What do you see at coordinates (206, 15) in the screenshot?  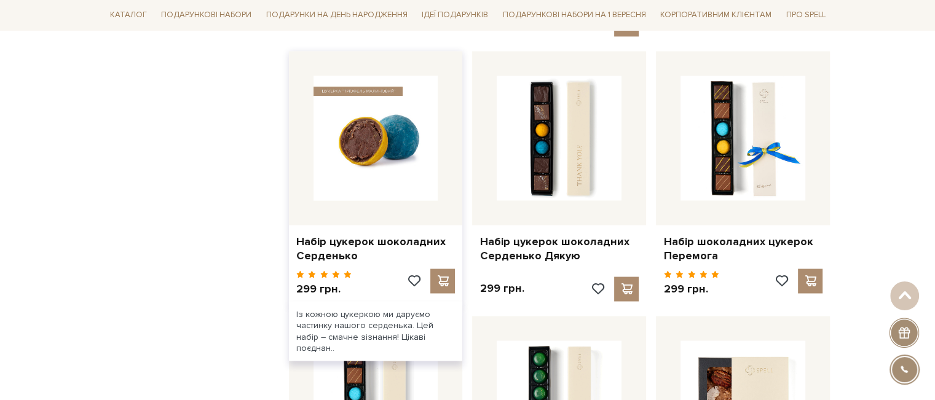 I see `a: Подарункові набори` at bounding box center [206, 15].